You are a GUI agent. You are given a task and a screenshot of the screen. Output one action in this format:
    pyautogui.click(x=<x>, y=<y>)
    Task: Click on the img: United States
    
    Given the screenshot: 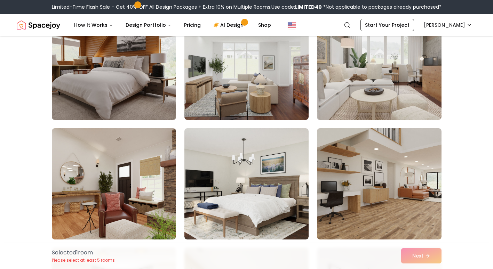 What is the action you would take?
    pyautogui.click(x=292, y=25)
    